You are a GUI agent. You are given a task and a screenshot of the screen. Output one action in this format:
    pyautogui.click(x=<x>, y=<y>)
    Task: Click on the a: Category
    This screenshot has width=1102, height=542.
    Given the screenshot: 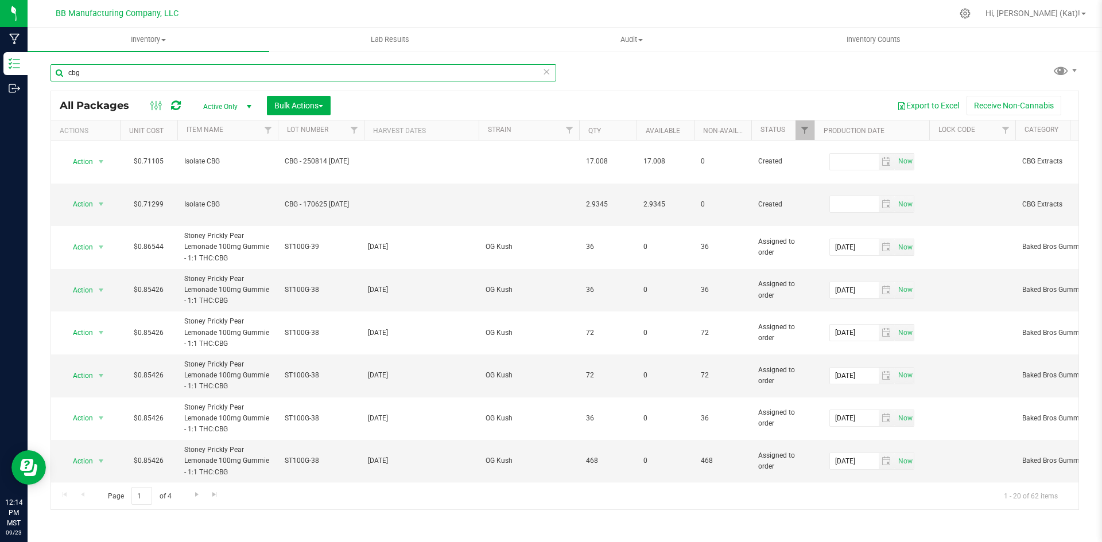 What is the action you would take?
    pyautogui.click(x=1041, y=130)
    